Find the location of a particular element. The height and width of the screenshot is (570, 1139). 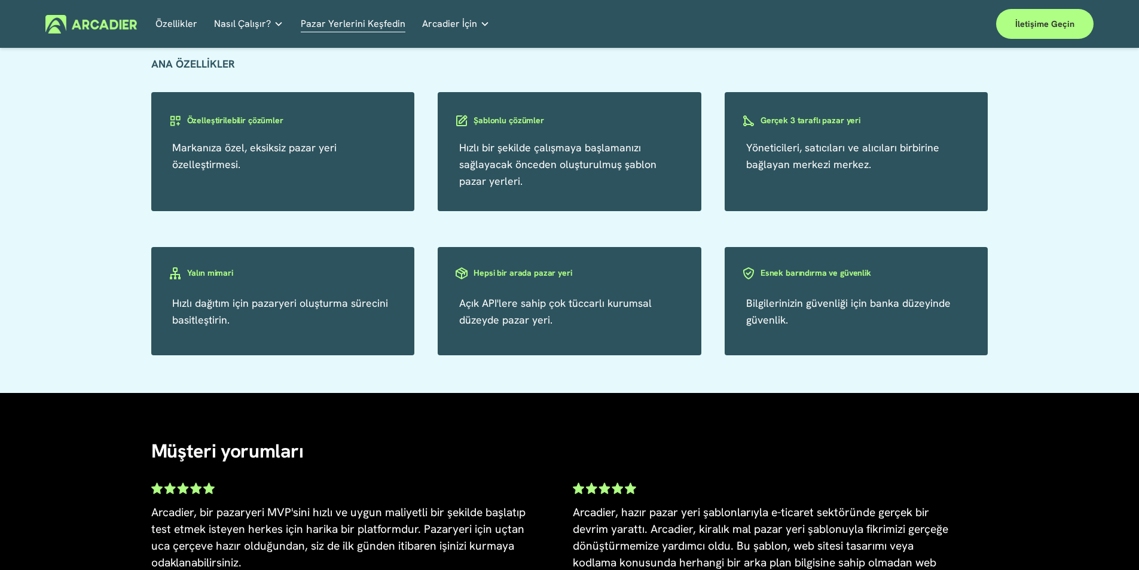

img: Arcadier is located at coordinates (91, 24).